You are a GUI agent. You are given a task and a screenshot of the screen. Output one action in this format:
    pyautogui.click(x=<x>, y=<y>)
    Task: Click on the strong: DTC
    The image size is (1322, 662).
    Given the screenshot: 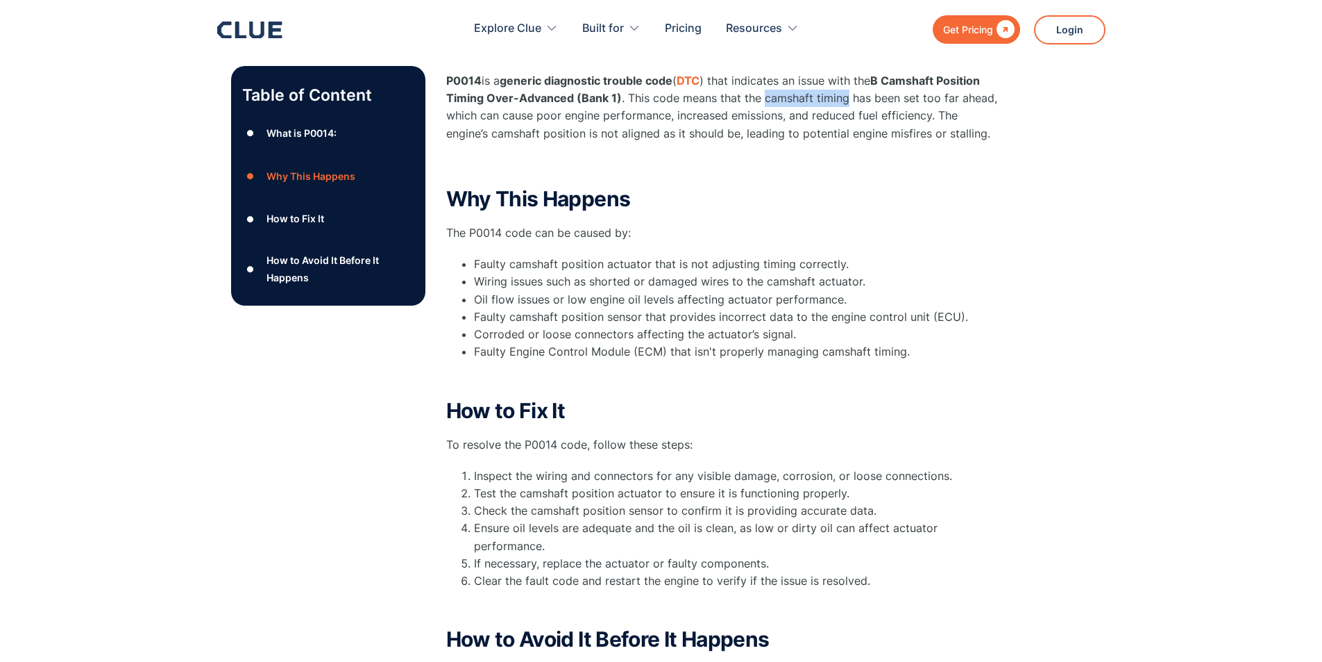 What is the action you would take?
    pyautogui.click(x=688, y=81)
    